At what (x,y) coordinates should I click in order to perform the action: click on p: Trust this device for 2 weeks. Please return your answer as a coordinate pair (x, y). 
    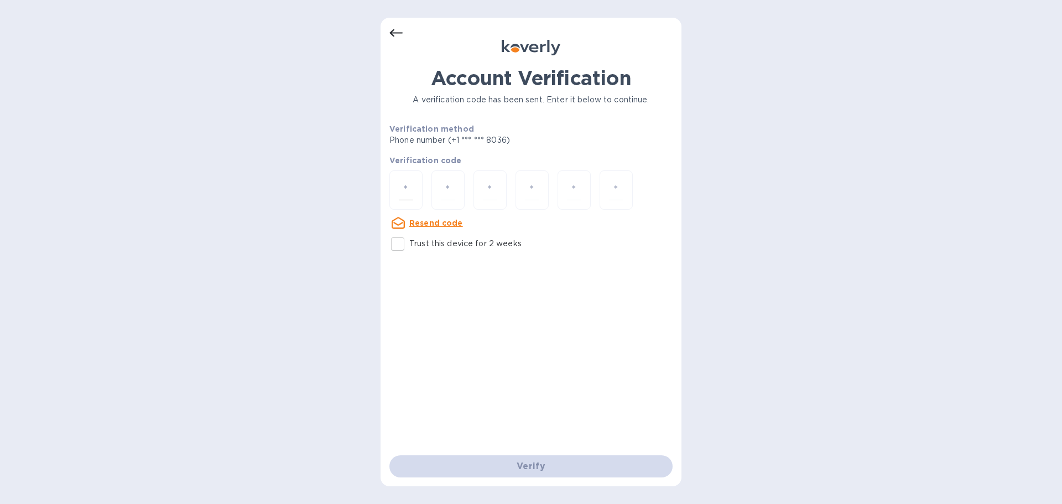
    Looking at the image, I should click on (465, 243).